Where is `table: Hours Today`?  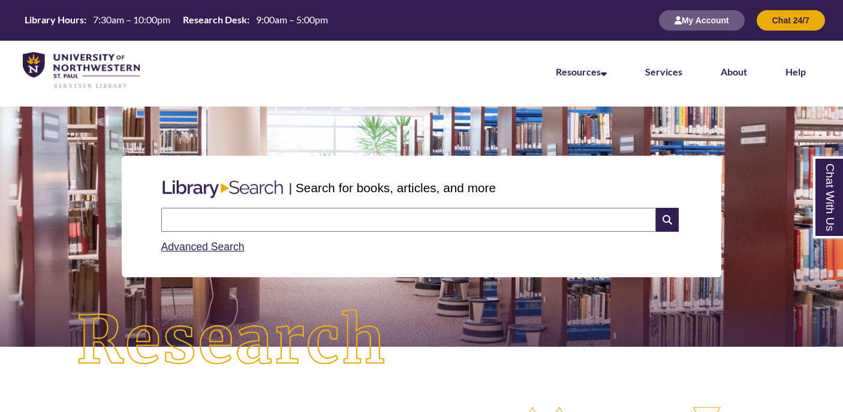
table: Hours Today is located at coordinates (176, 20).